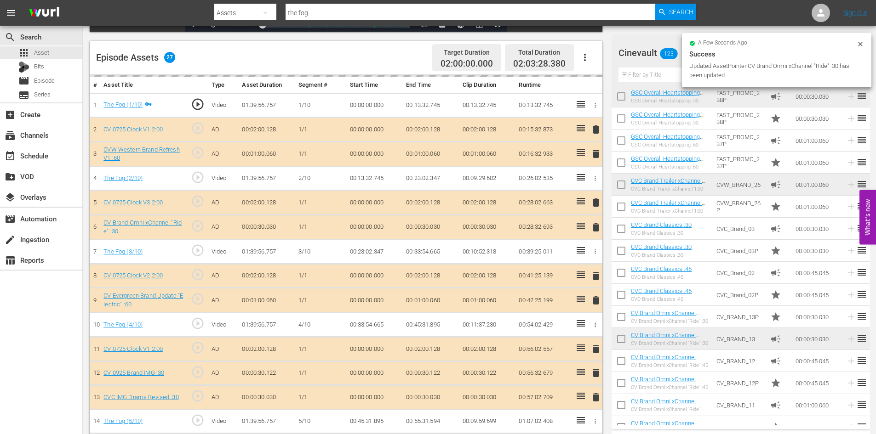  Describe the element at coordinates (543, 373) in the screenshot. I see `td: 00:56:32.679` at that location.